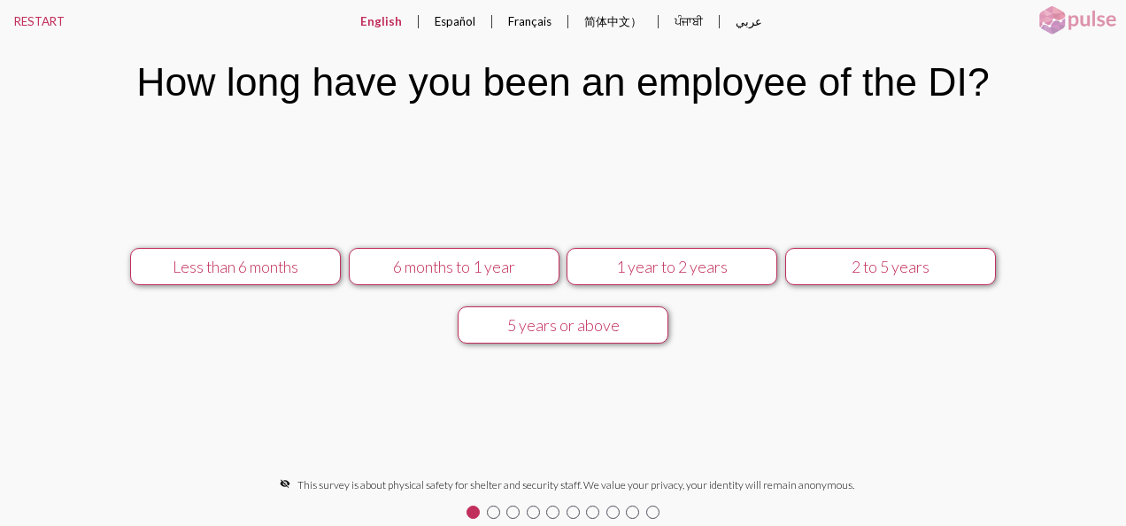 This screenshot has height=526, width=1126. What do you see at coordinates (672, 266) in the screenshot?
I see `div: 1 year to 2 years` at bounding box center [672, 266].